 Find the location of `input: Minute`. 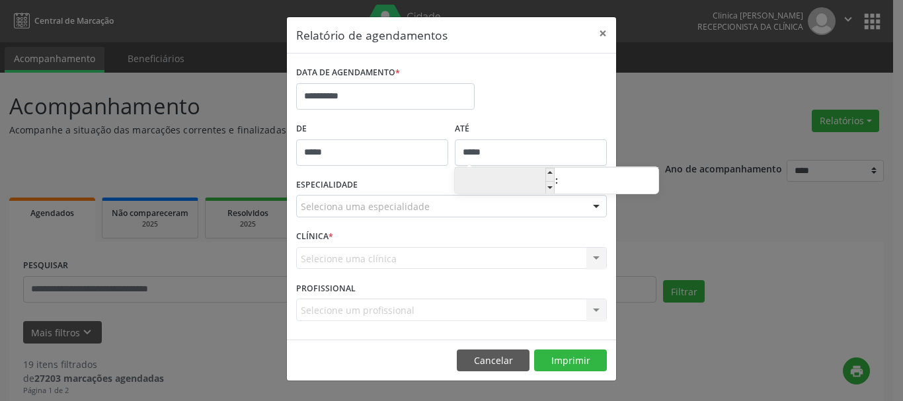

input: Minute is located at coordinates (608, 182).